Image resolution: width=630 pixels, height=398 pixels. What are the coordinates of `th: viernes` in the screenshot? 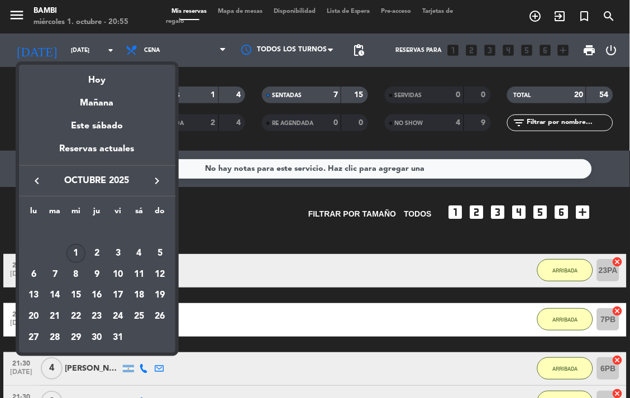 It's located at (118, 213).